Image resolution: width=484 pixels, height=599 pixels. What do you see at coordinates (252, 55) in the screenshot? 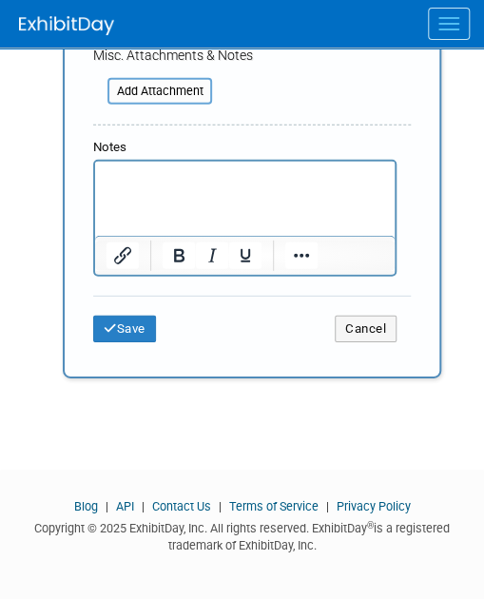
I see `div: Misc. Attachments & Notes` at bounding box center [252, 55].